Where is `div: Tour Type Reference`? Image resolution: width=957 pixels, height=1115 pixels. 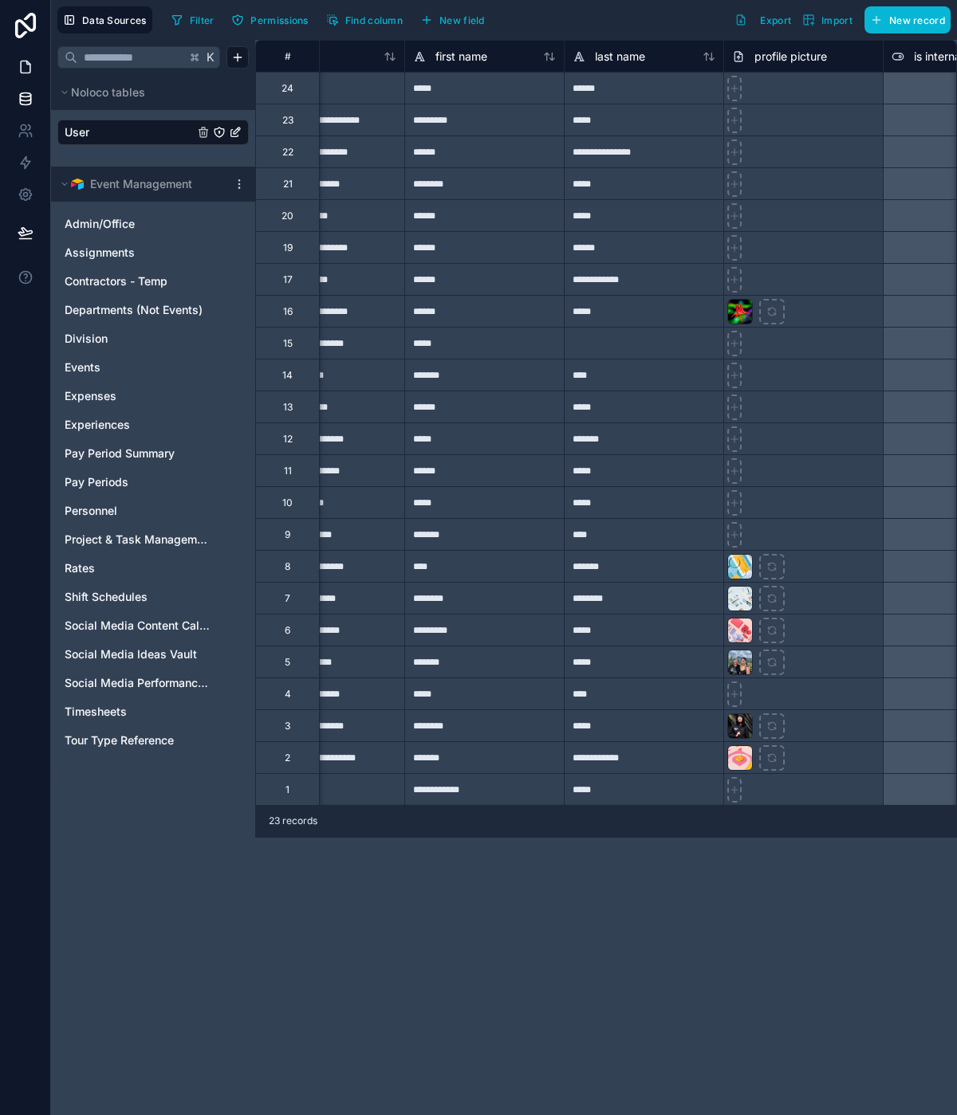 div: Tour Type Reference is located at coordinates (153, 741).